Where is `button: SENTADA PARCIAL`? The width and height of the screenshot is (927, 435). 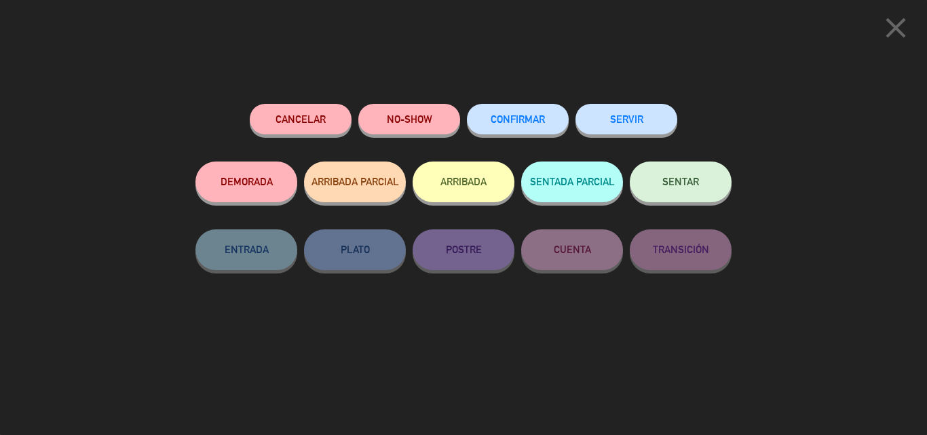
button: SENTADA PARCIAL is located at coordinates (572, 182).